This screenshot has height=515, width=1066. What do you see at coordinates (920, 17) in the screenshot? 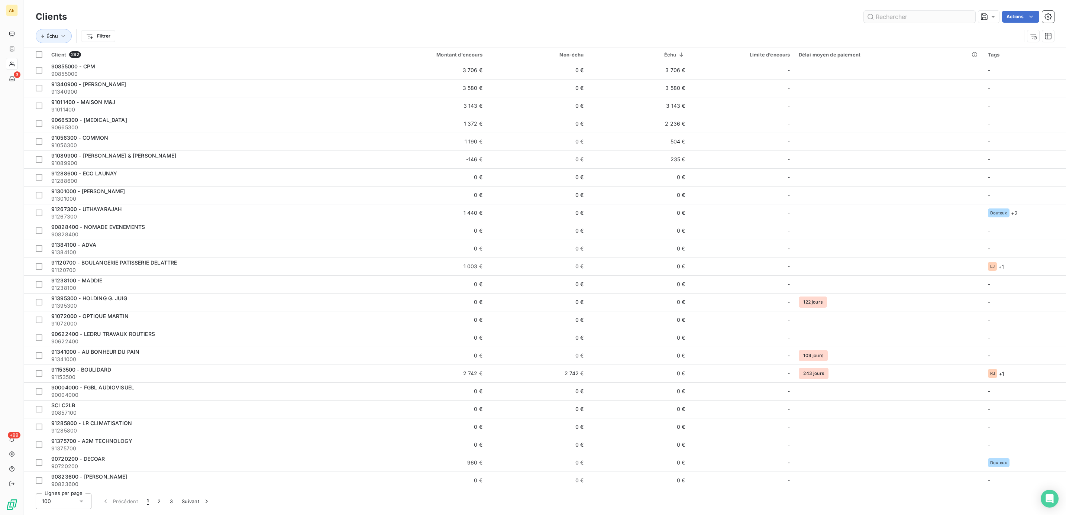
I see `input: Rechercher` at bounding box center [920, 17].